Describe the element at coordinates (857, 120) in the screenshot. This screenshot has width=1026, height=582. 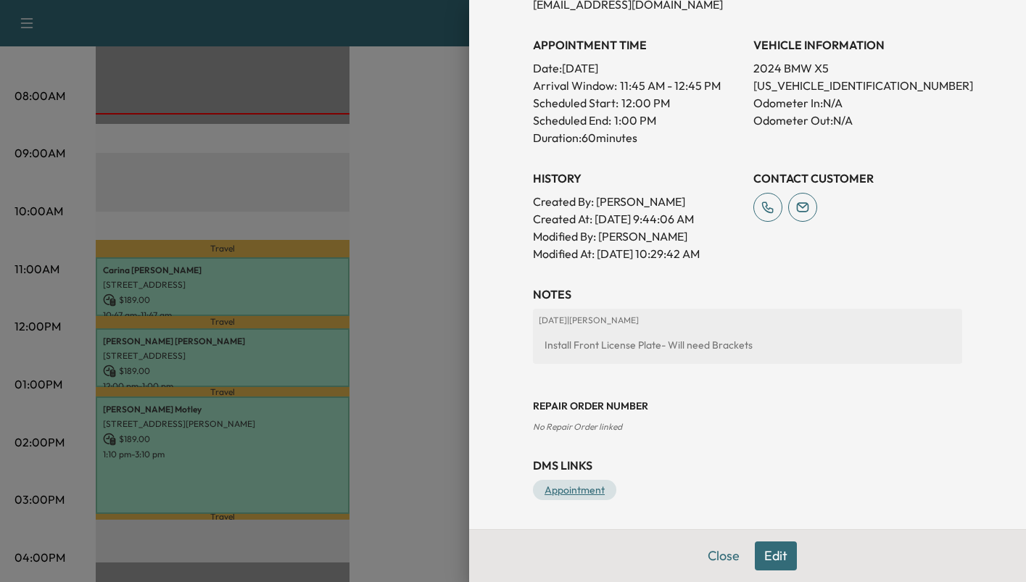
I see `p: Odometer Out: N/A` at that location.